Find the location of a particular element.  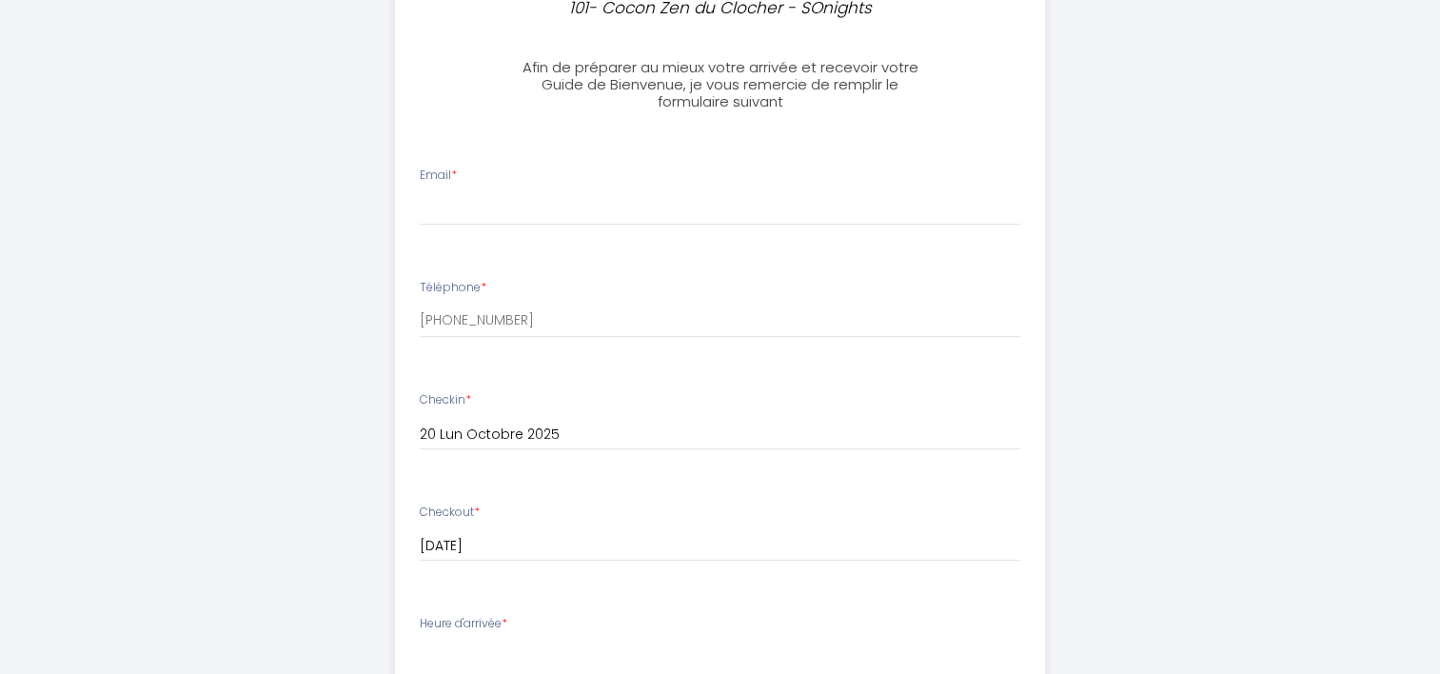

label: Heure d'arrivée is located at coordinates (463, 623).